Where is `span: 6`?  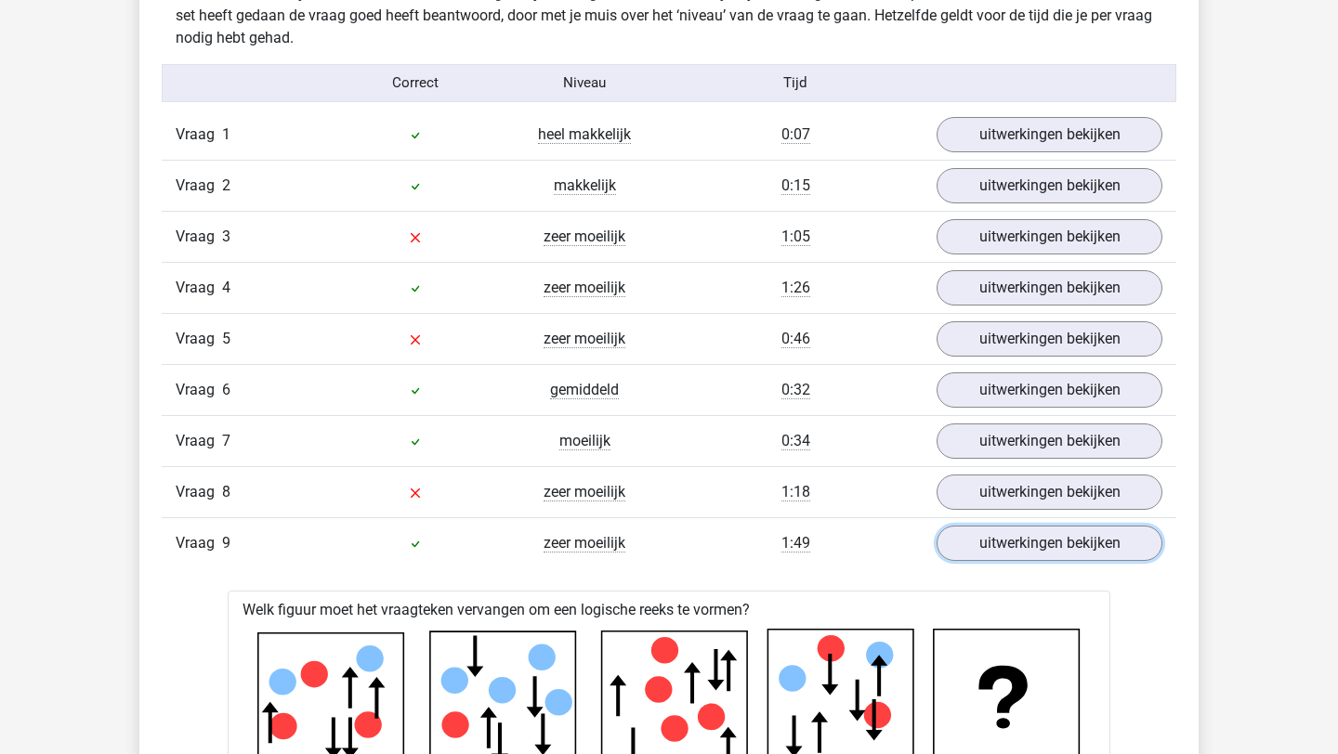 span: 6 is located at coordinates (226, 389).